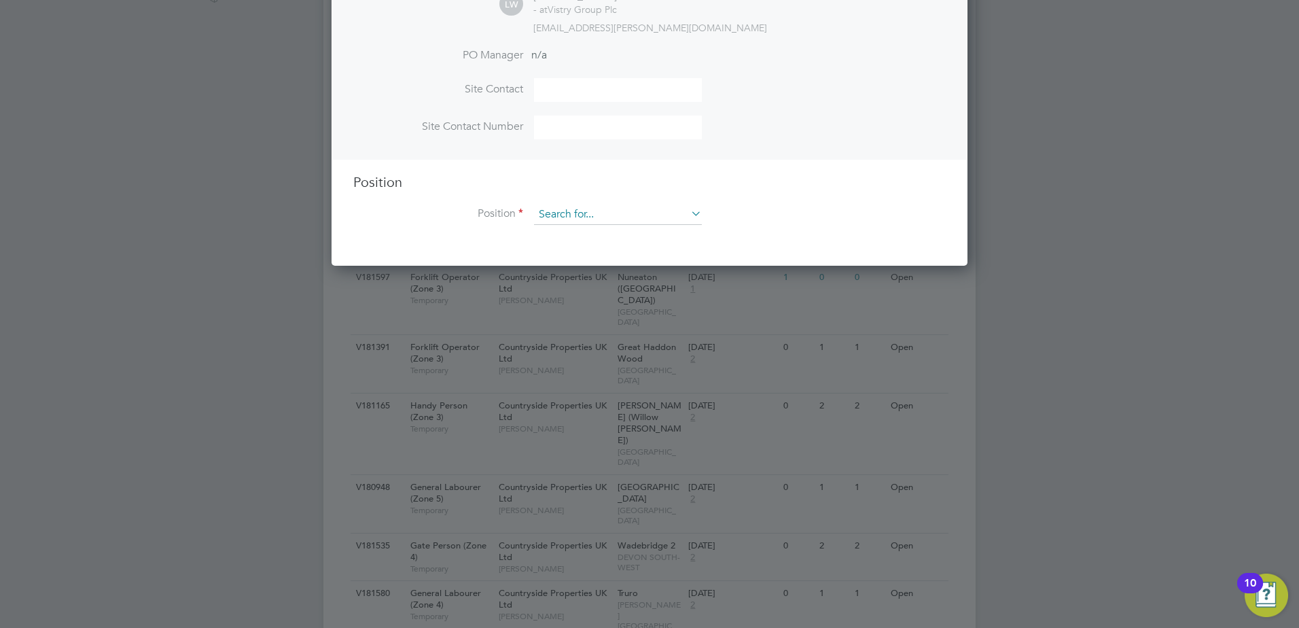 Image resolution: width=1299 pixels, height=628 pixels. What do you see at coordinates (438, 55) in the screenshot?
I see `label: PO Manager` at bounding box center [438, 55].